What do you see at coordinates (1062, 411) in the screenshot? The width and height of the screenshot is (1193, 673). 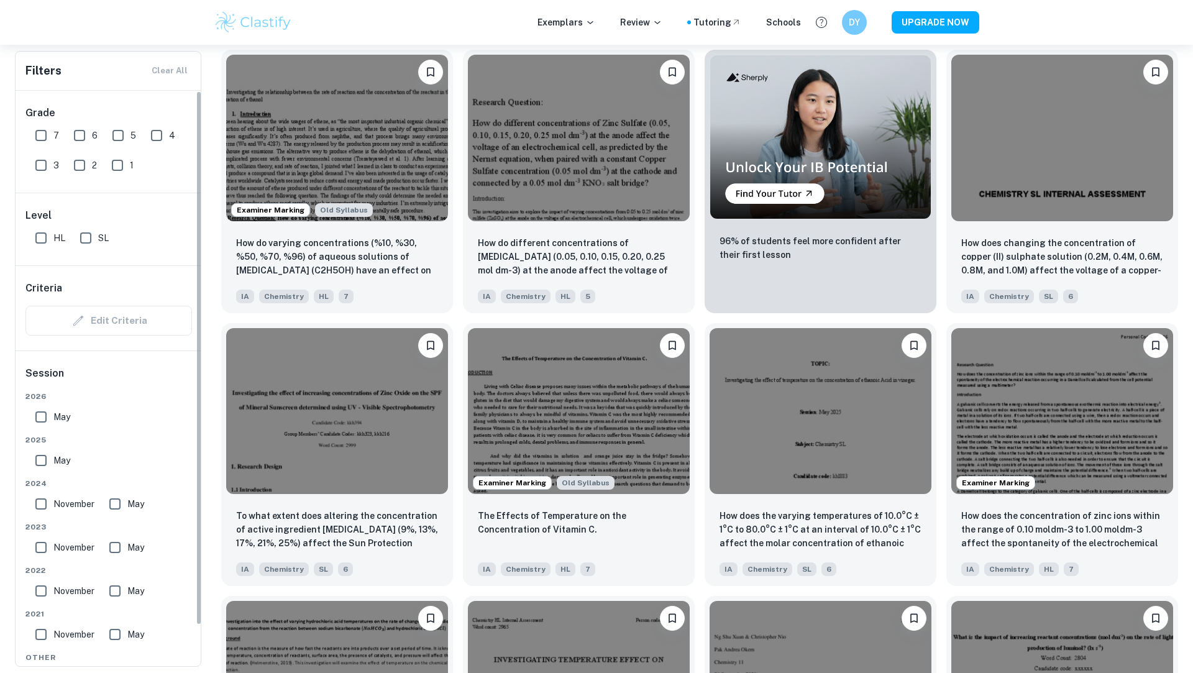 I see `img: Chemistry IA example thumbnail: How does the concentration of zinc ions` at bounding box center [1062, 411].